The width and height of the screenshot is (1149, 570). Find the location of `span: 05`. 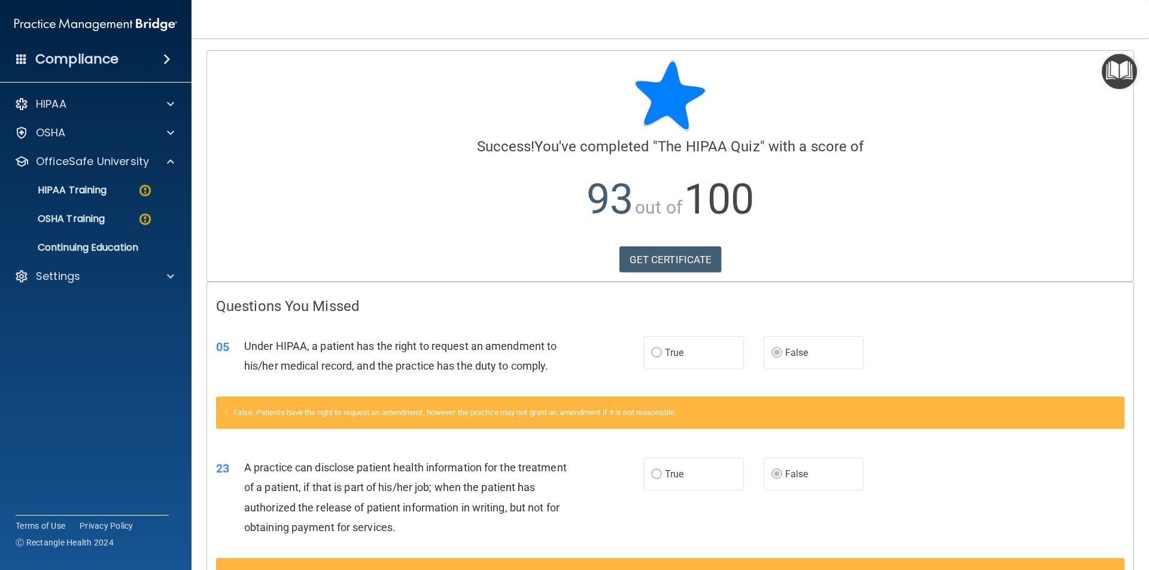

span: 05 is located at coordinates (223, 347).